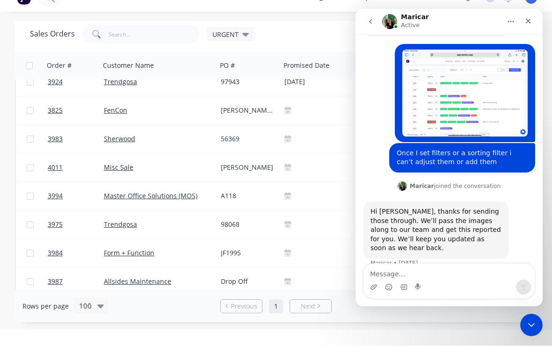 The width and height of the screenshot is (552, 346). I want to click on button: Gif picker, so click(48, 278).